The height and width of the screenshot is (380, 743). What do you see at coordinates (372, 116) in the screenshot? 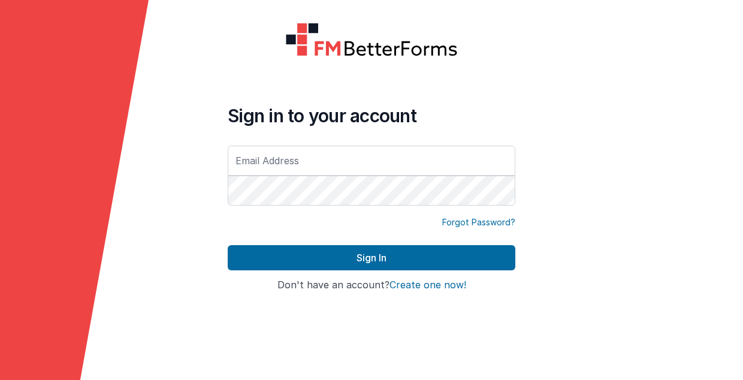
I see `h4: Sign in to your account` at bounding box center [372, 116].